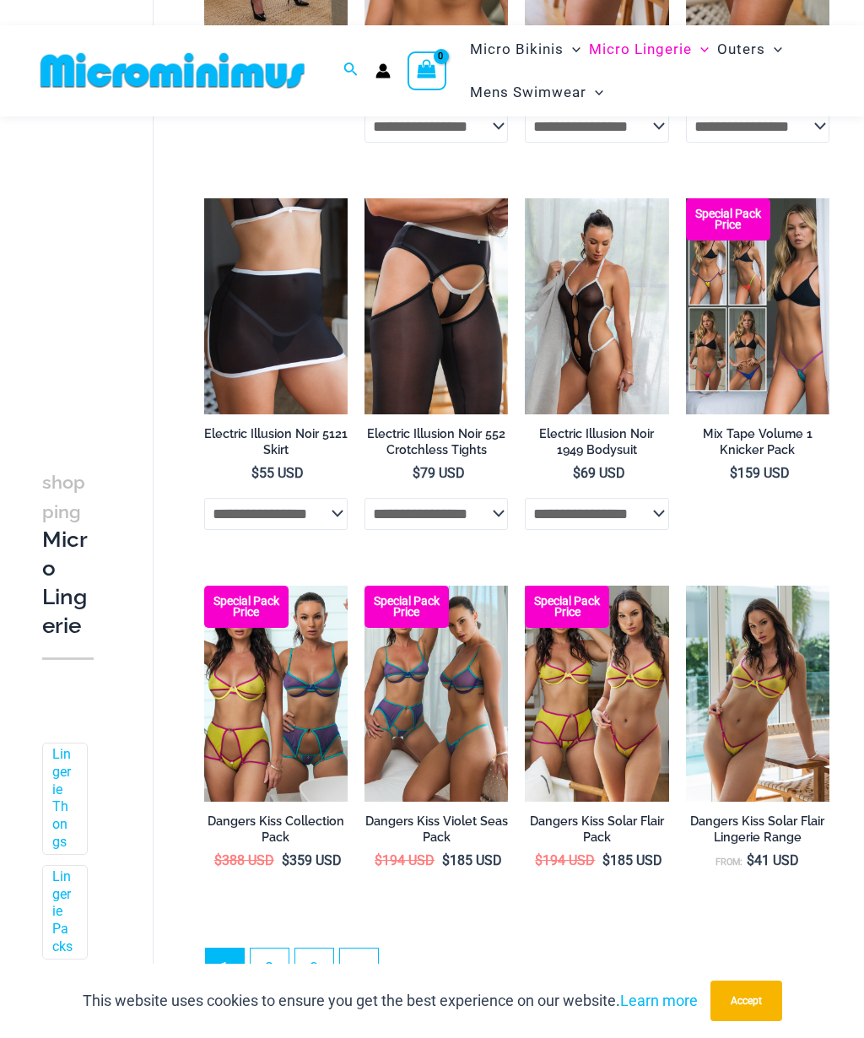  What do you see at coordinates (63, 497) in the screenshot?
I see `span: shopping` at bounding box center [63, 497].